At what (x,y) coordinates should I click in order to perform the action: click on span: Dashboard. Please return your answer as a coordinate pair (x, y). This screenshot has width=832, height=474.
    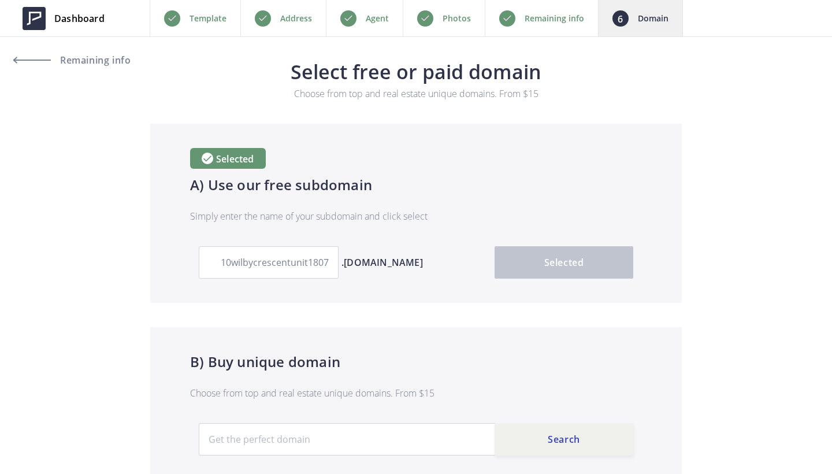
    Looking at the image, I should click on (79, 18).